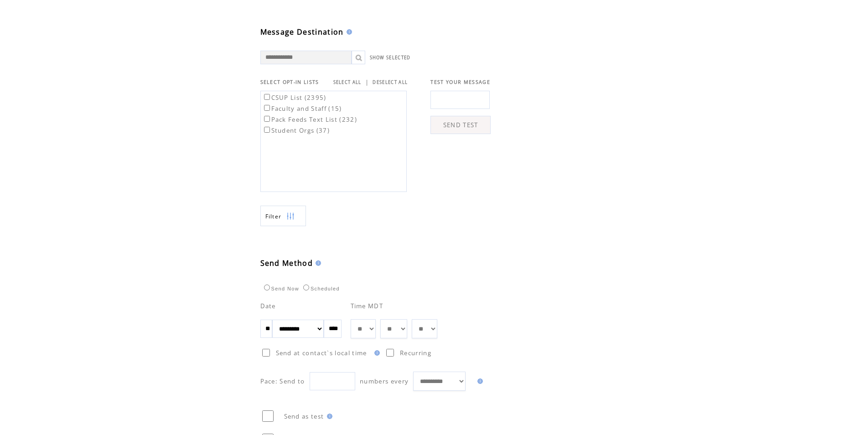  Describe the element at coordinates (267, 287) in the screenshot. I see `input: Send Now` at that location.